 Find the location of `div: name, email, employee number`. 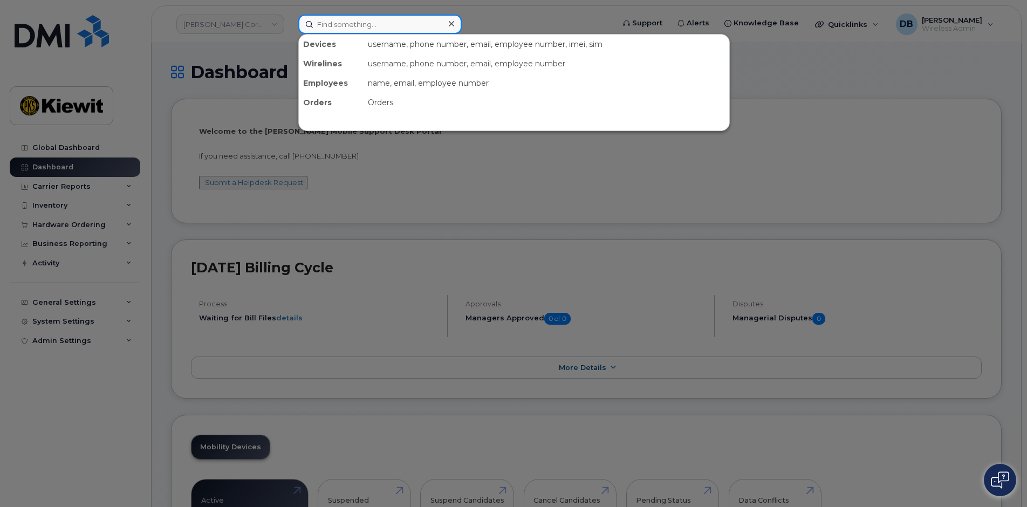

div: name, email, employee number is located at coordinates (546, 83).